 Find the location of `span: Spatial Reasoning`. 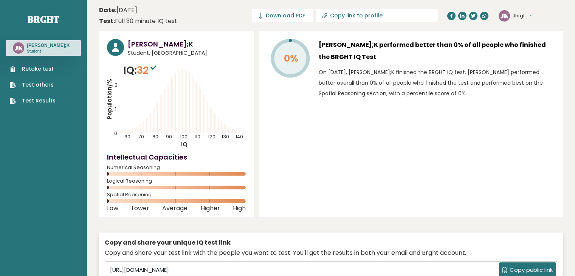

span: Spatial Reasoning is located at coordinates (176, 195).